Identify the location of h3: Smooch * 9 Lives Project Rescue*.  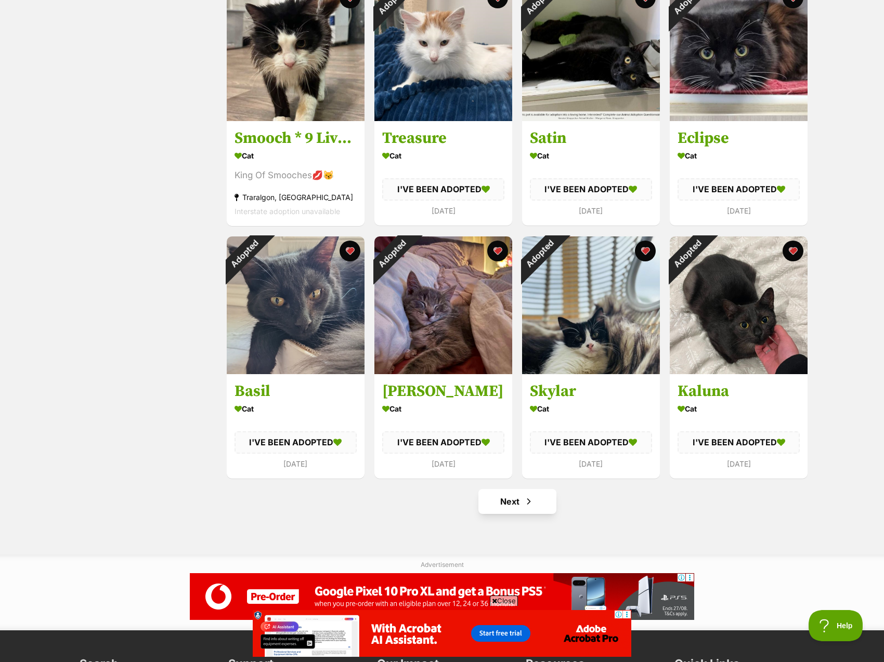
(295, 139).